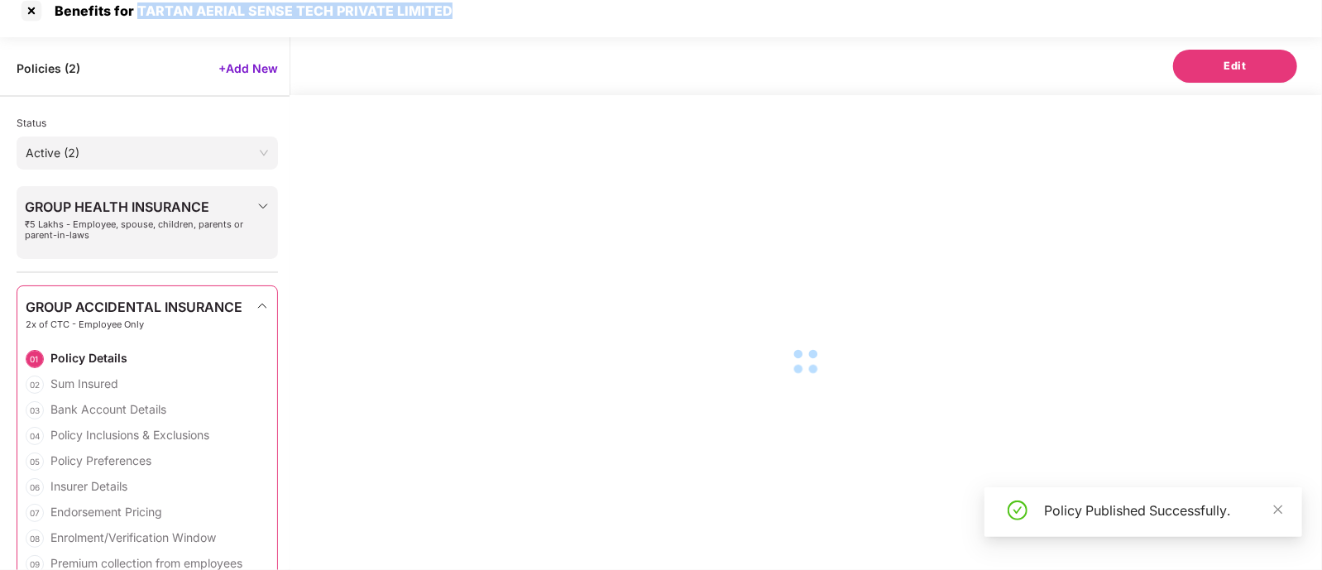  I want to click on div: 01, so click(35, 359).